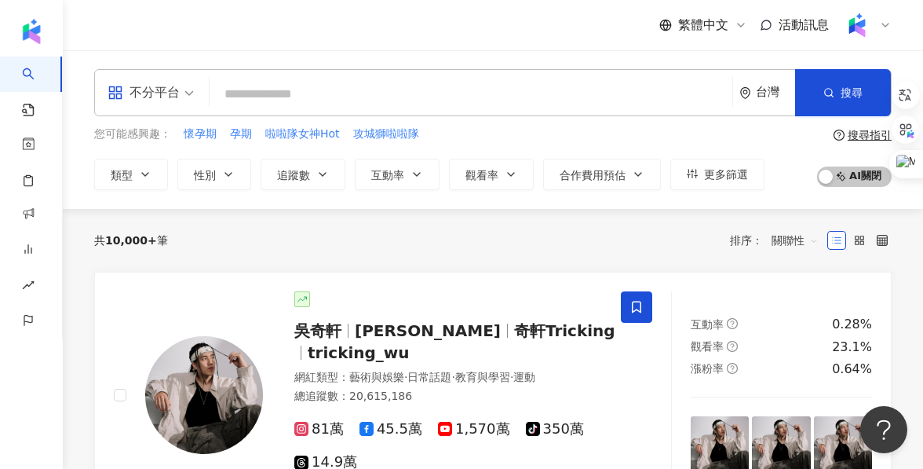 This screenshot has height=469, width=923. Describe the element at coordinates (303, 174) in the screenshot. I see `button: 追蹤數` at that location.